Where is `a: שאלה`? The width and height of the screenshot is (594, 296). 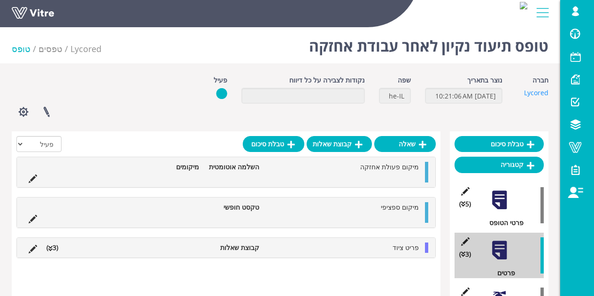 a: שאלה is located at coordinates (405, 144).